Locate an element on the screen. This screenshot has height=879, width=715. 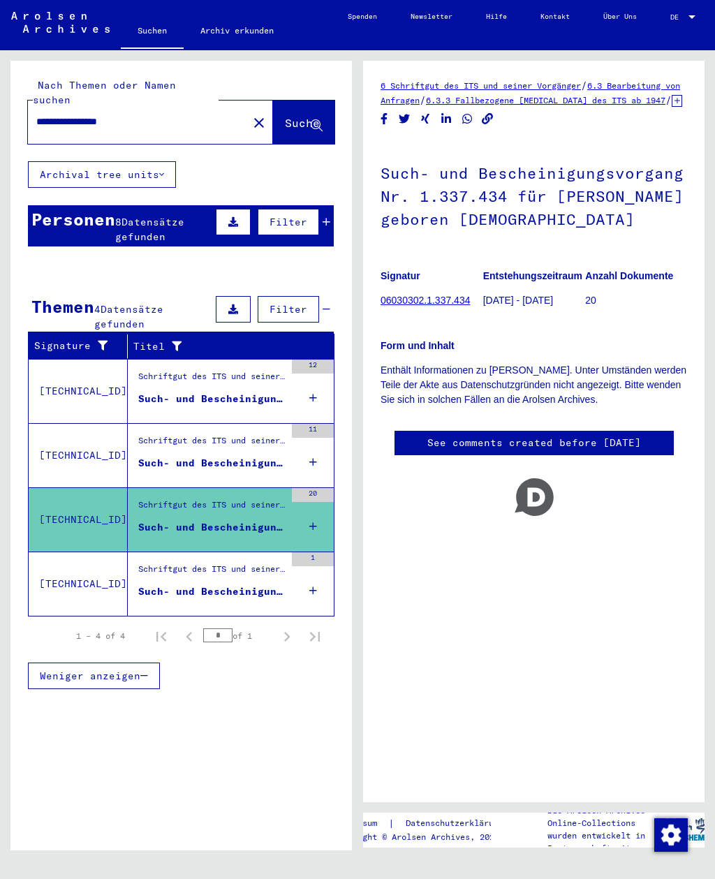
a: Archiv erkunden is located at coordinates (237, 31).